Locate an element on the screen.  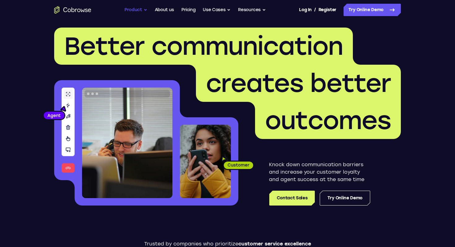
a: Register is located at coordinates (327, 10).